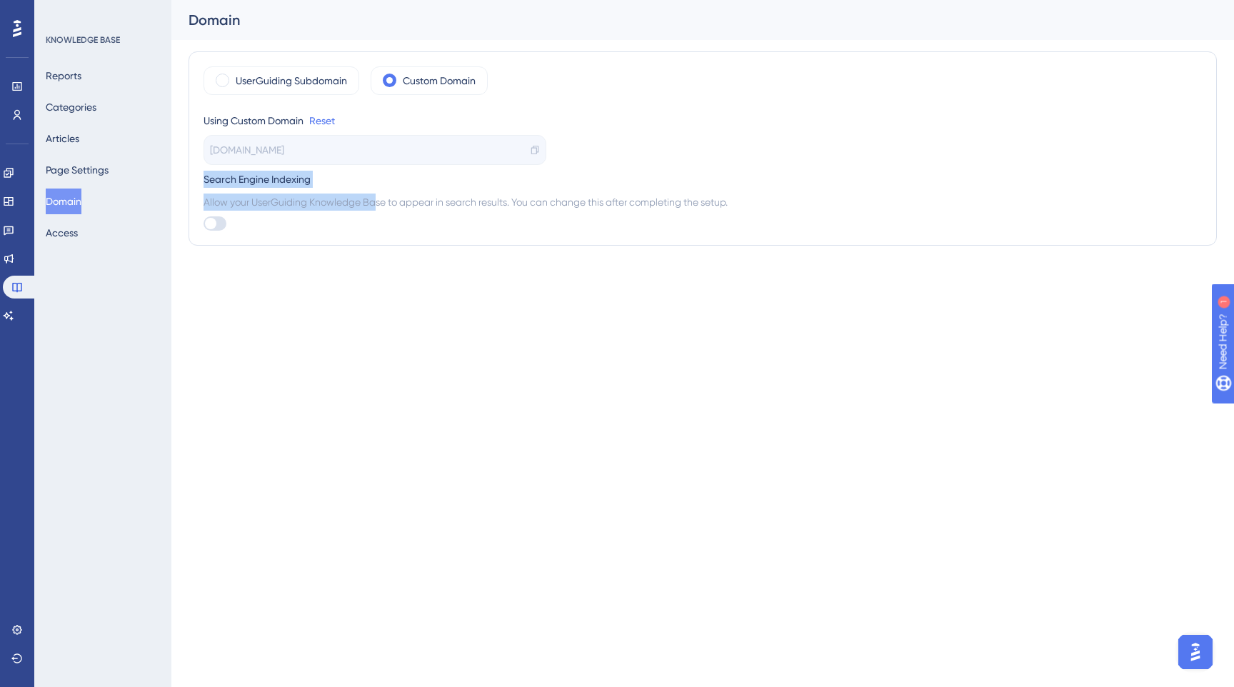  What do you see at coordinates (21, 21) in the screenshot?
I see `button: Open AI Assistant Launcher` at bounding box center [21, 21].